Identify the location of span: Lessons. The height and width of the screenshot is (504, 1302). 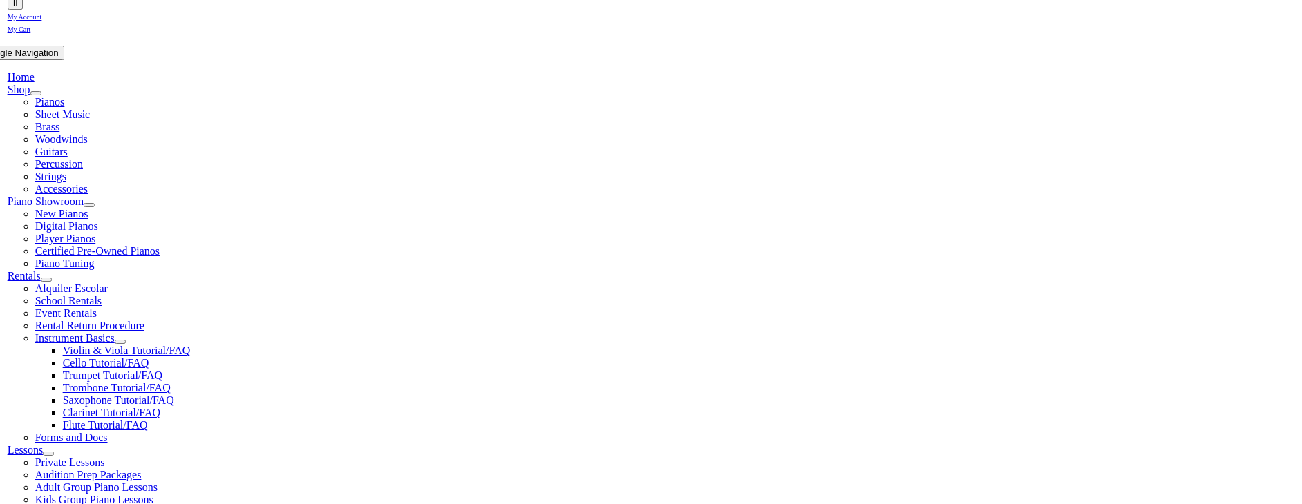
(26, 450).